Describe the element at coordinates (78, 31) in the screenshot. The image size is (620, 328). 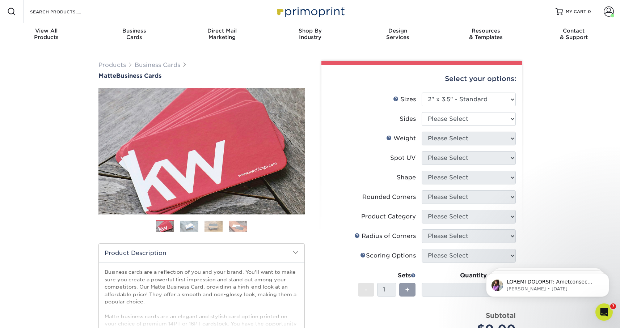
I see `p: Message from Erica, sent 1w ago` at that location.